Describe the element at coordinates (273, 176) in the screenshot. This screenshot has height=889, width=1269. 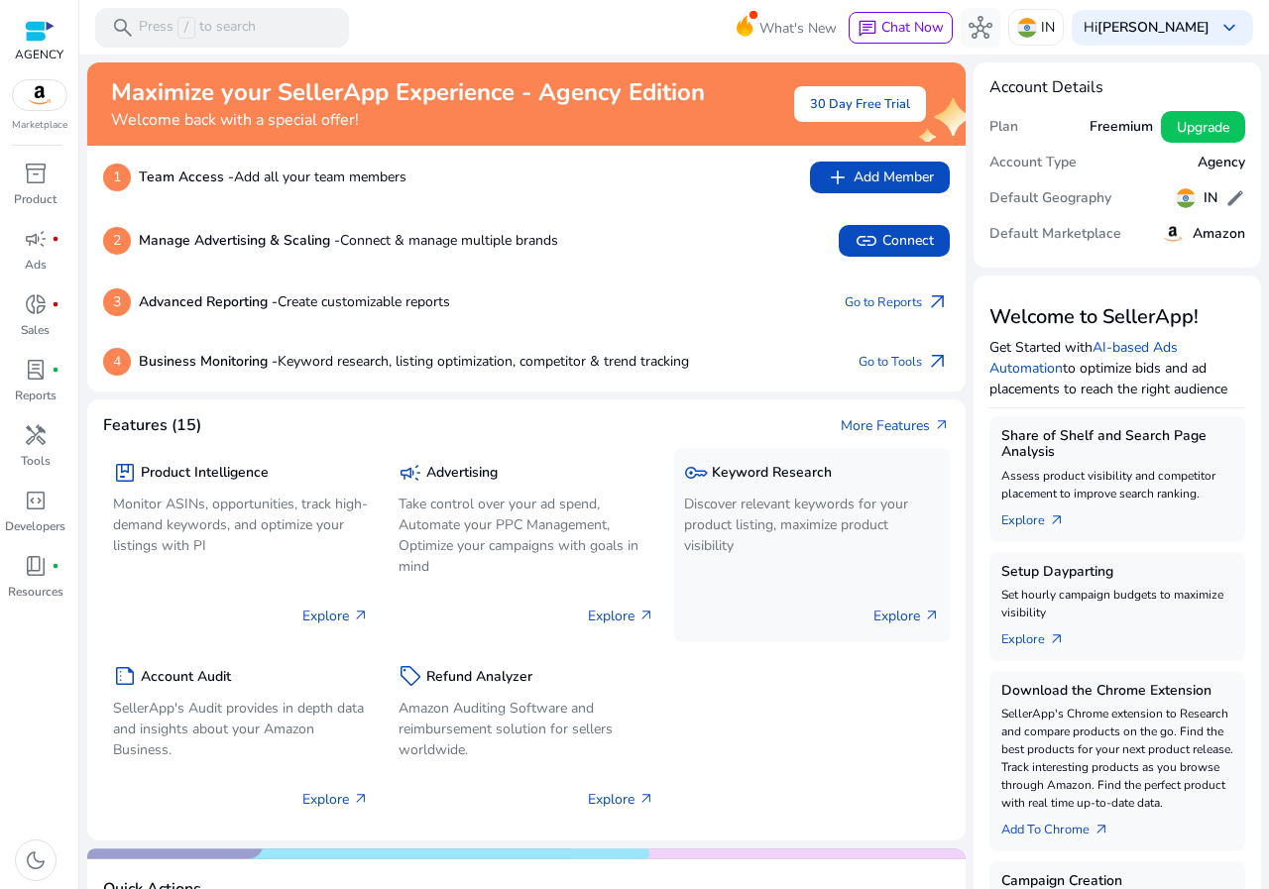
I see `p: Add all your team members` at that location.